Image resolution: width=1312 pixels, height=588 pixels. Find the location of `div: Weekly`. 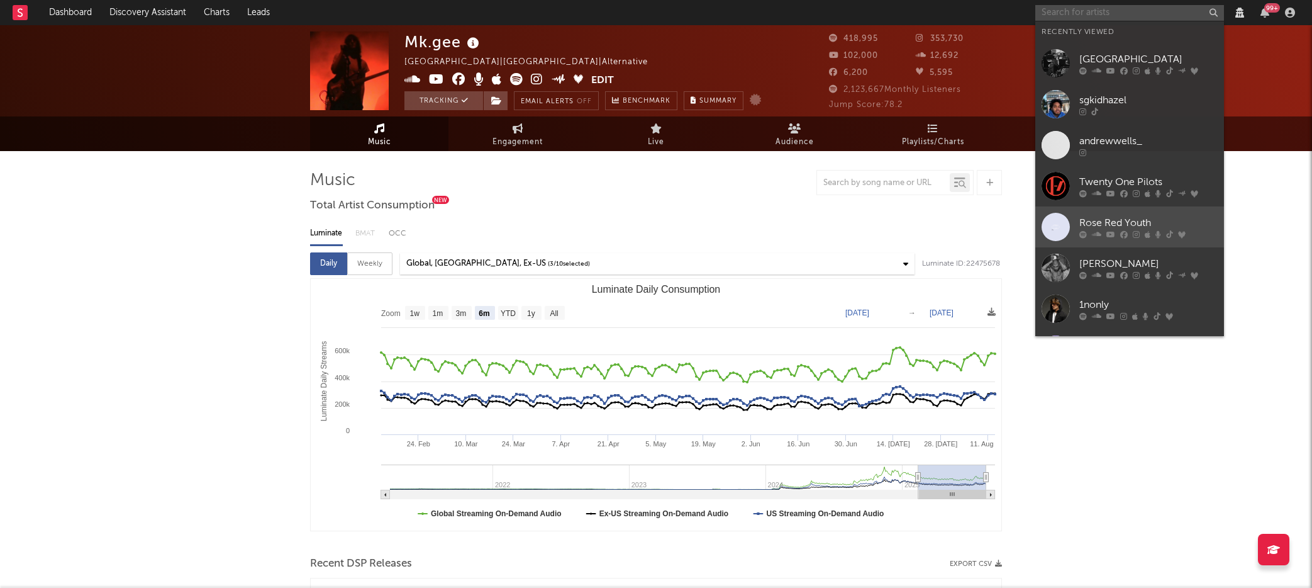

div: Weekly is located at coordinates (370, 264).